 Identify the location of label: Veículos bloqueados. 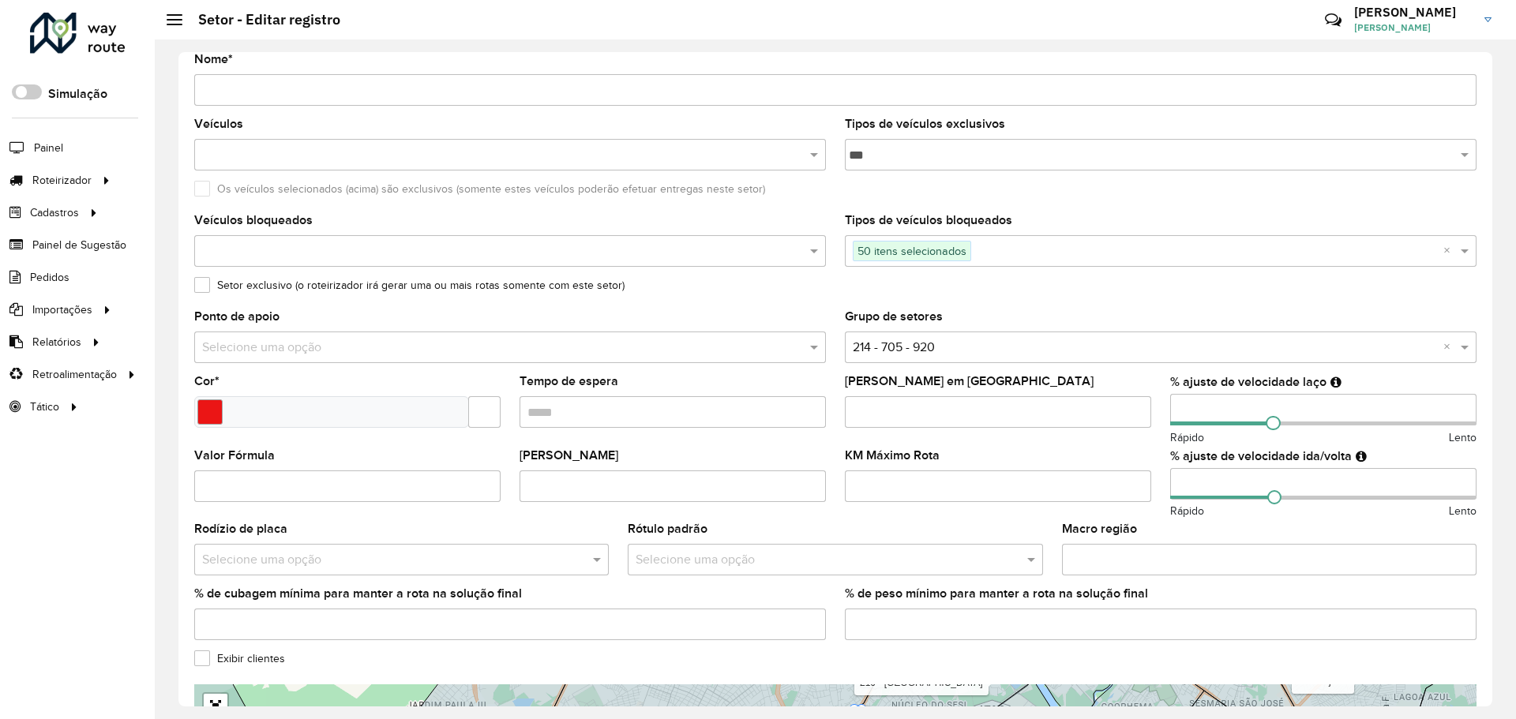
(254, 220).